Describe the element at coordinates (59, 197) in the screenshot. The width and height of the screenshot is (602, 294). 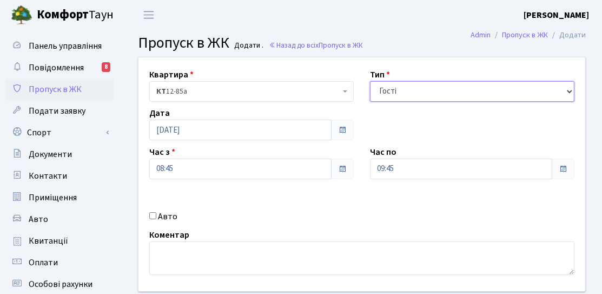
I see `a: Приміщення` at that location.